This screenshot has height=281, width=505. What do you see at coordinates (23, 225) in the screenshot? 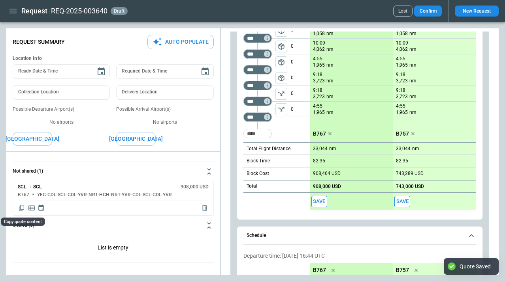
I see `h6: Shared (0)` at bounding box center [23, 225].